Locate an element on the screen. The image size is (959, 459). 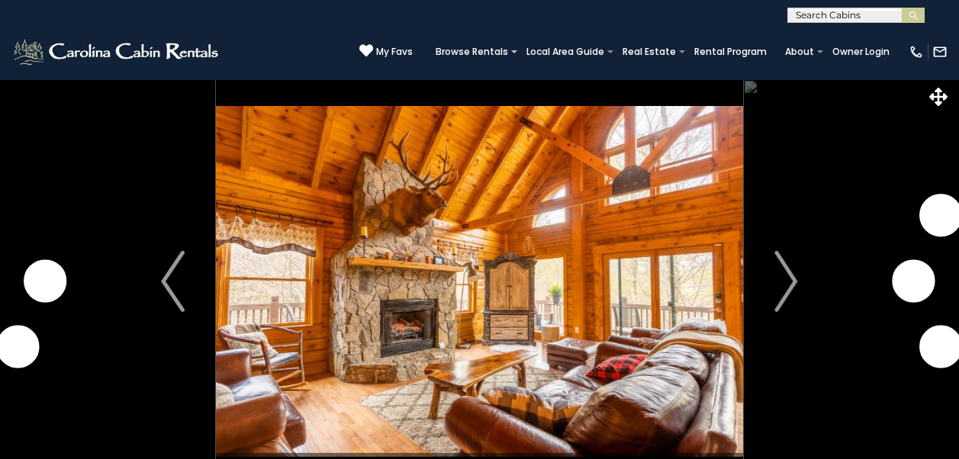
a: Rental Program is located at coordinates (730, 52).